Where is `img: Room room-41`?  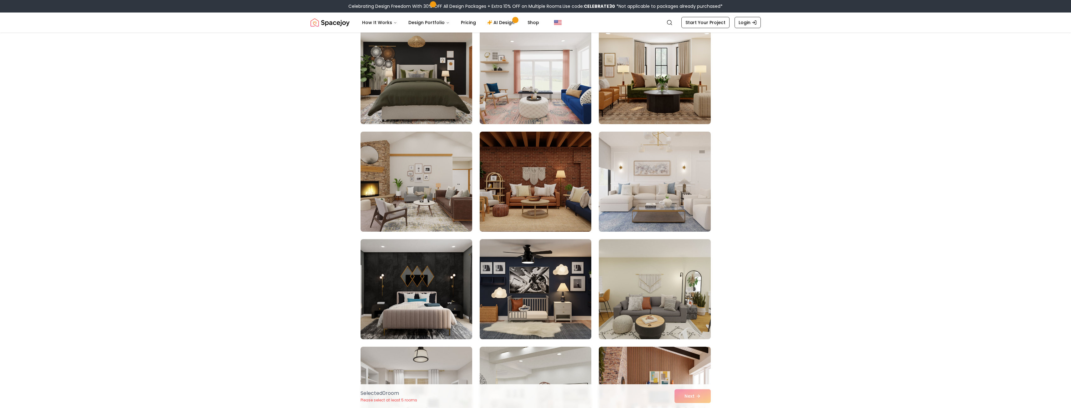 img: Room room-41 is located at coordinates (535, 74).